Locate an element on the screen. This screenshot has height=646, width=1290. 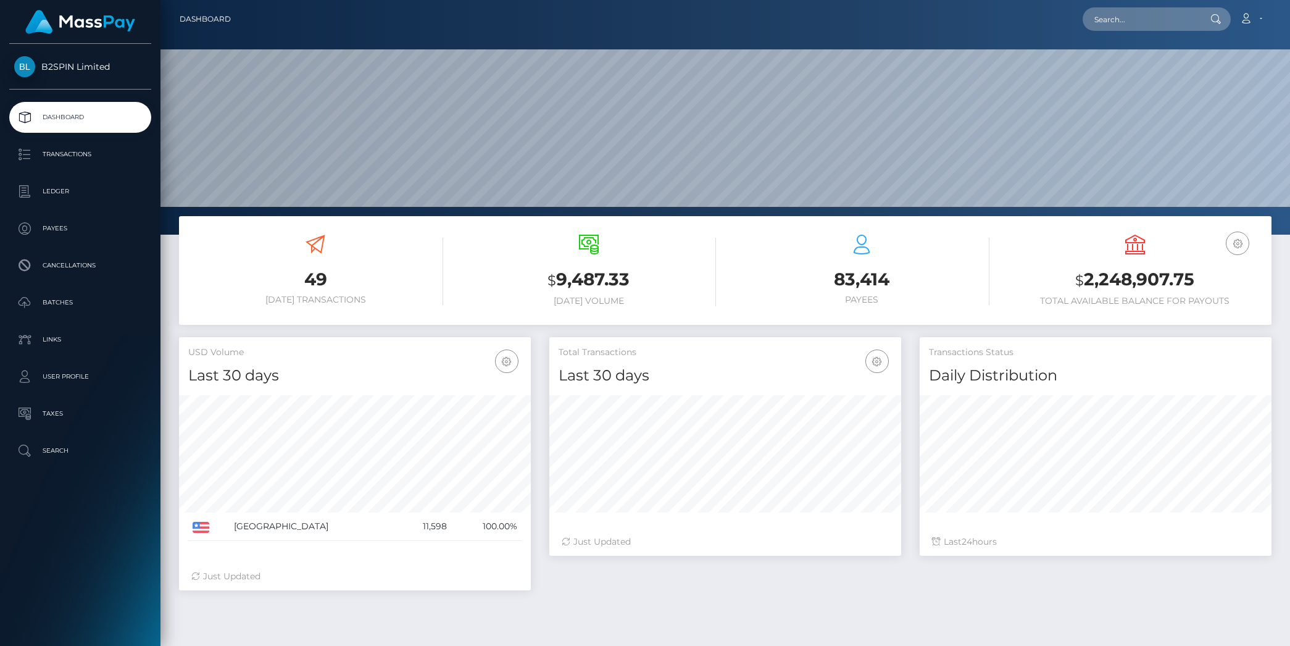
input: Search... is located at coordinates (1141, 19).